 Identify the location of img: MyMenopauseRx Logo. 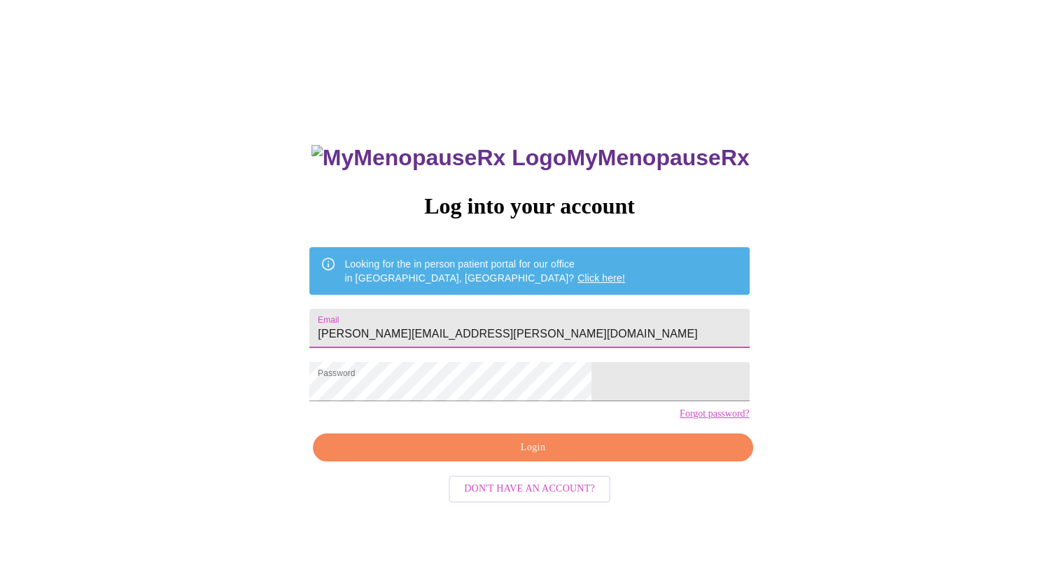
(439, 157).